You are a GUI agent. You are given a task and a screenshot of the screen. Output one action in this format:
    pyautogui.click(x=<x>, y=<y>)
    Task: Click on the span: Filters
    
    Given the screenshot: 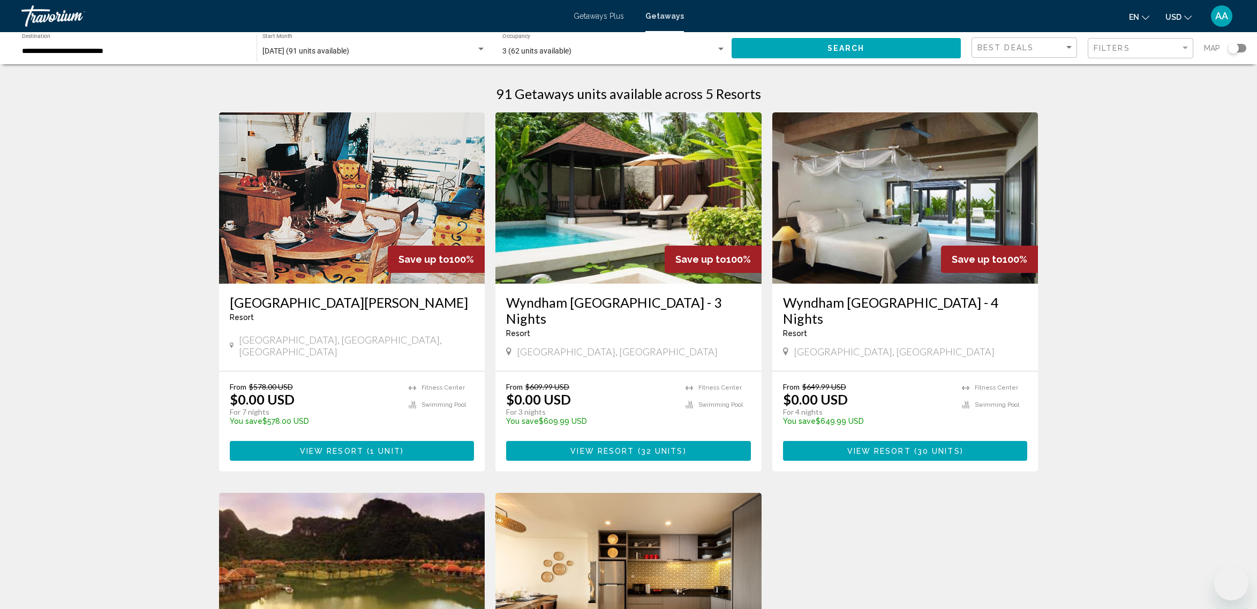 What is the action you would take?
    pyautogui.click(x=1112, y=48)
    